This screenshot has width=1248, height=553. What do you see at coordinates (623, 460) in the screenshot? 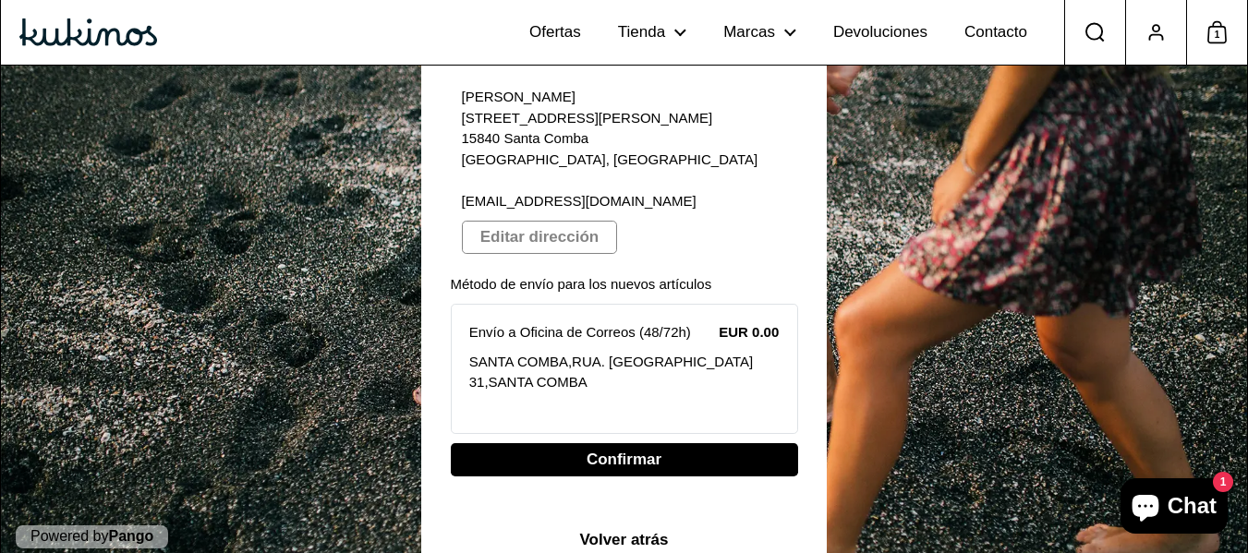
I see `span: Confirmar` at bounding box center [623, 460].